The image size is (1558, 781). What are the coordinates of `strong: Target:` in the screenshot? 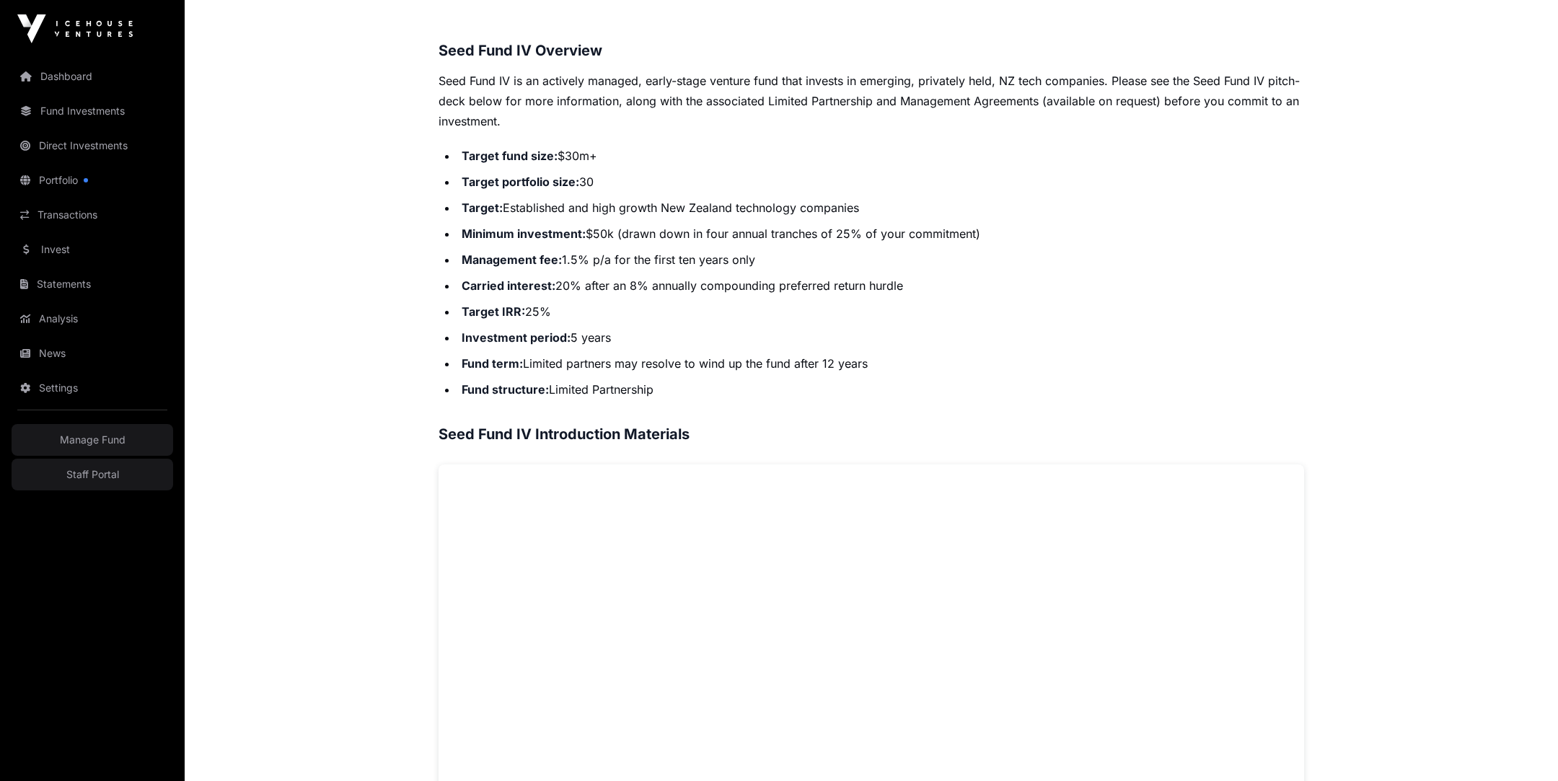 It's located at (482, 208).